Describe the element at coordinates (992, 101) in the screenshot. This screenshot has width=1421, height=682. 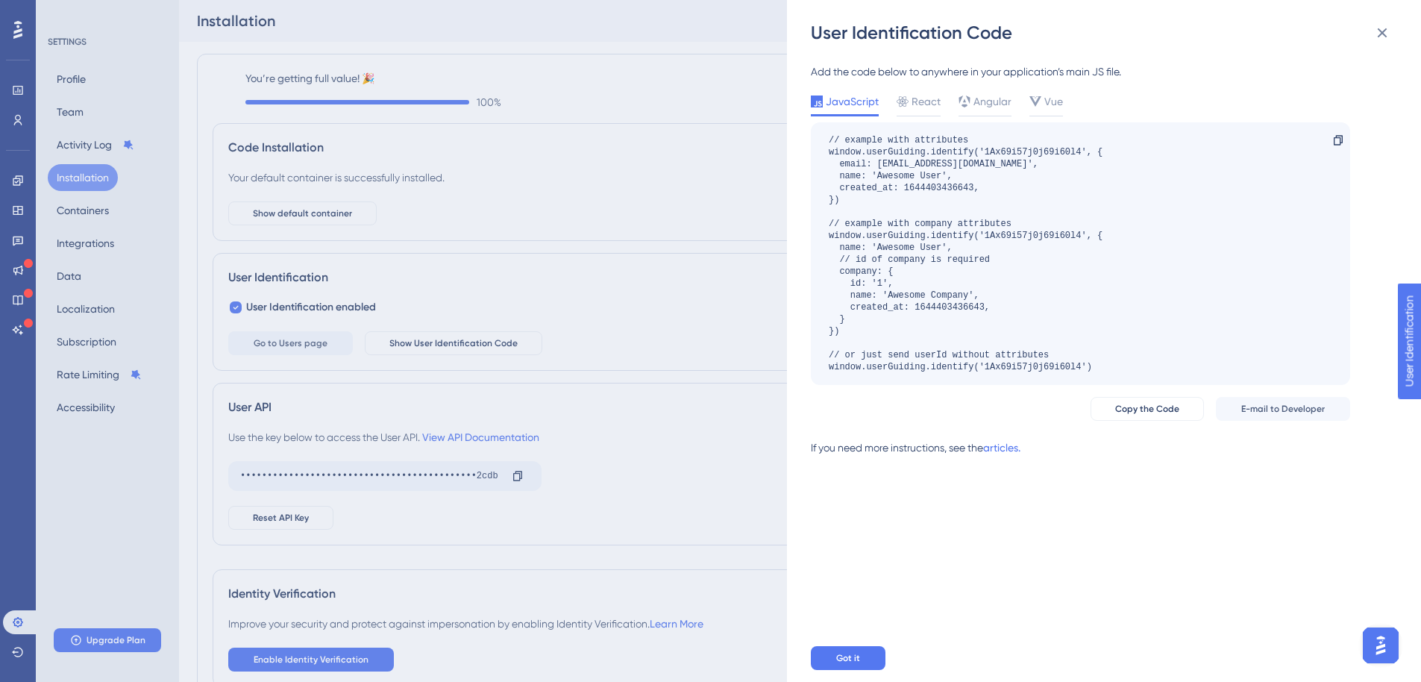
I see `span: Angular` at that location.